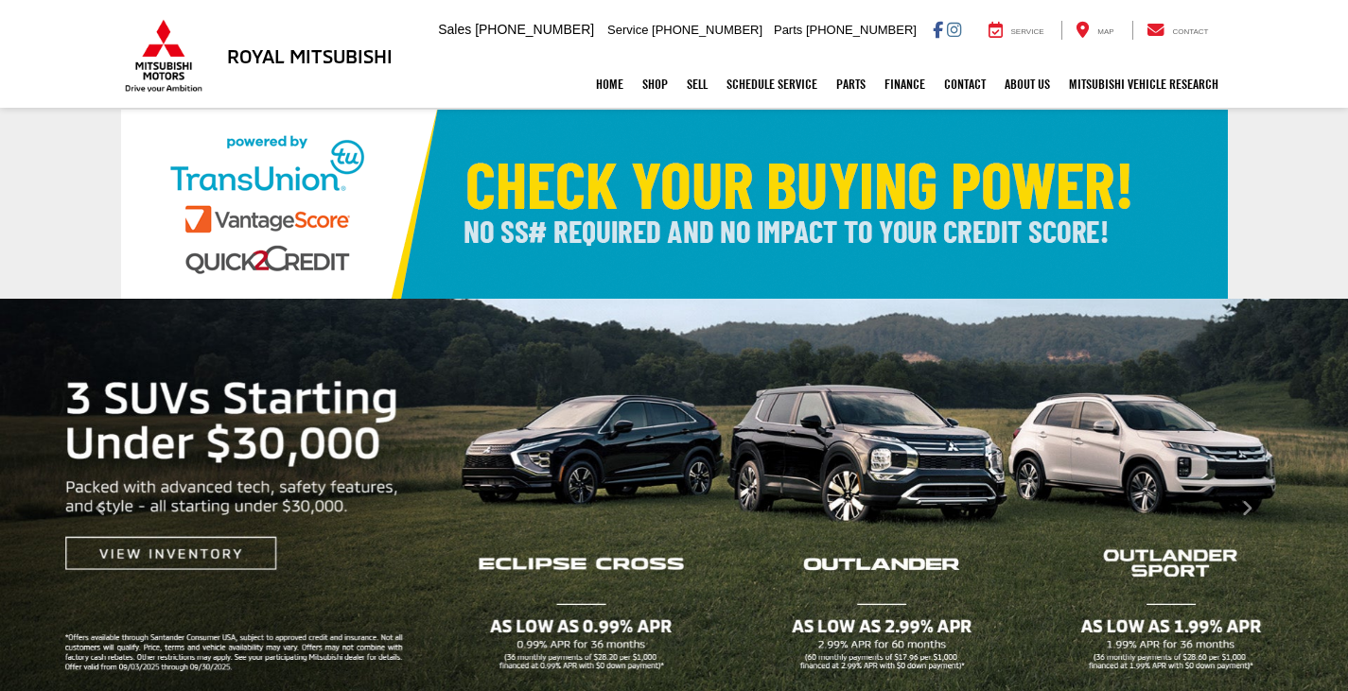 The width and height of the screenshot is (1348, 691). What do you see at coordinates (772, 84) in the screenshot?
I see `a: Schedule Service: Opens in a new tab` at bounding box center [772, 84].